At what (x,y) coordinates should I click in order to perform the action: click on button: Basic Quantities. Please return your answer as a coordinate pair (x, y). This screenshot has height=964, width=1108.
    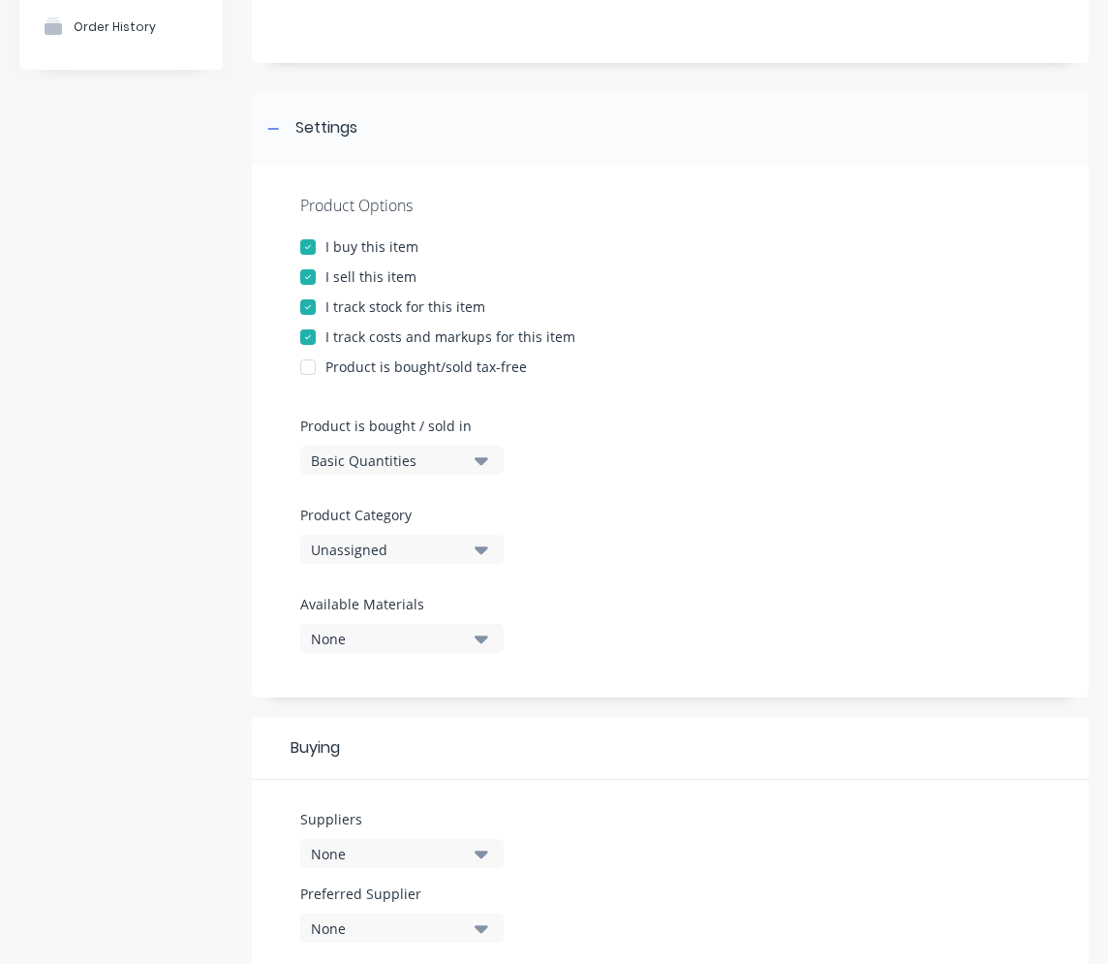
    Looking at the image, I should click on (402, 460).